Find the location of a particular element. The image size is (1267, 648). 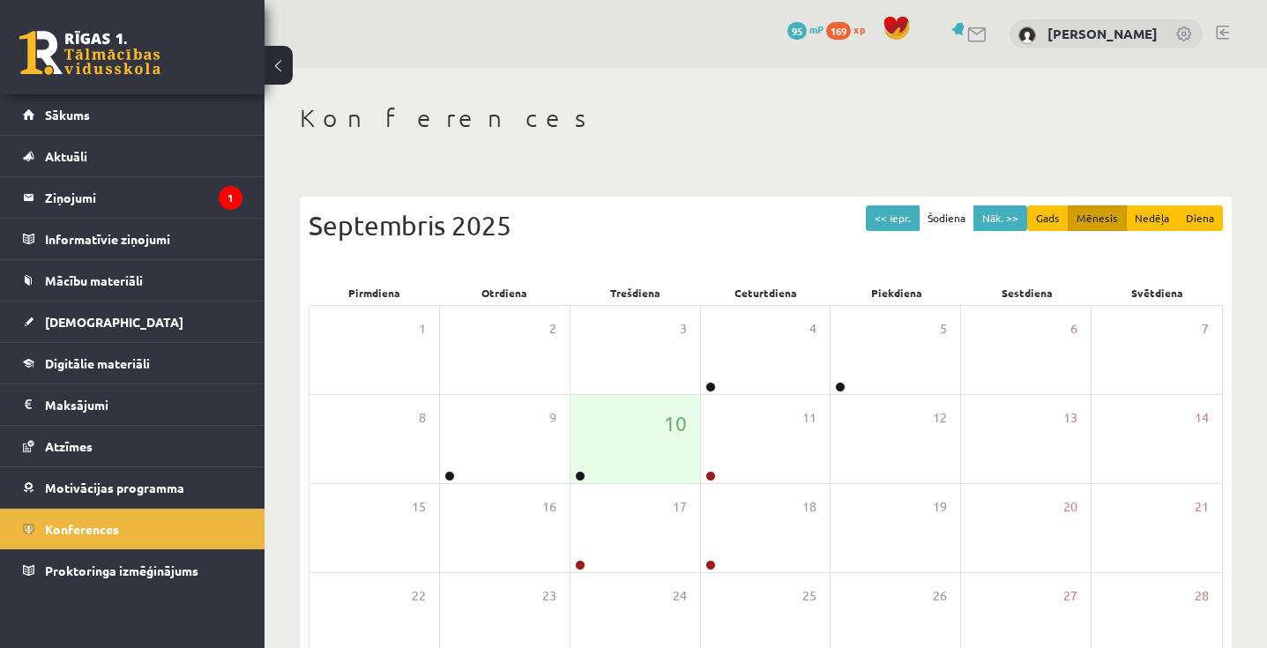

span: 169 is located at coordinates (839, 31).